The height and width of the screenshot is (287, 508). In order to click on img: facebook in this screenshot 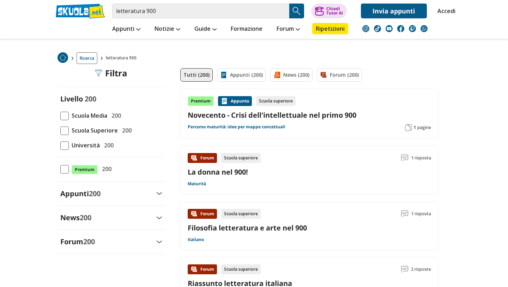, I will do `click(401, 29)`.